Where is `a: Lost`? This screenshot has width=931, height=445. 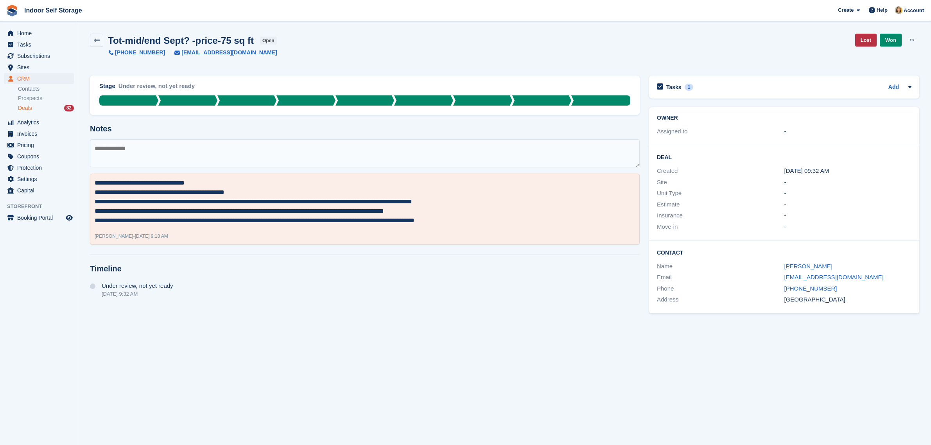 a: Lost is located at coordinates (865, 40).